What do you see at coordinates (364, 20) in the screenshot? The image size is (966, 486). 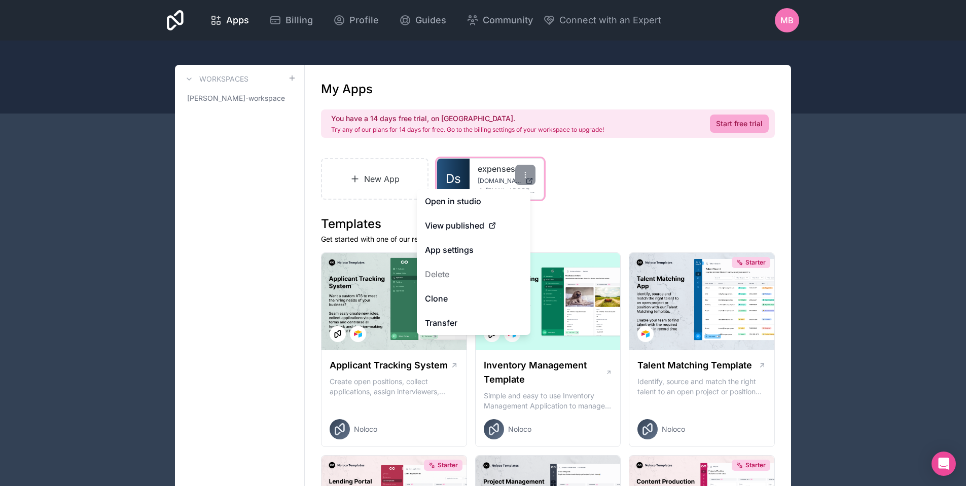 I see `span: Profile` at bounding box center [364, 20].